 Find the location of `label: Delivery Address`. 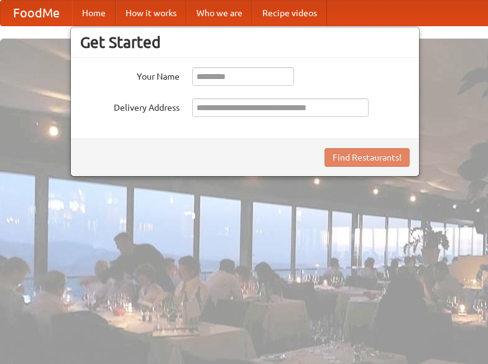

label: Delivery Address is located at coordinates (130, 106).